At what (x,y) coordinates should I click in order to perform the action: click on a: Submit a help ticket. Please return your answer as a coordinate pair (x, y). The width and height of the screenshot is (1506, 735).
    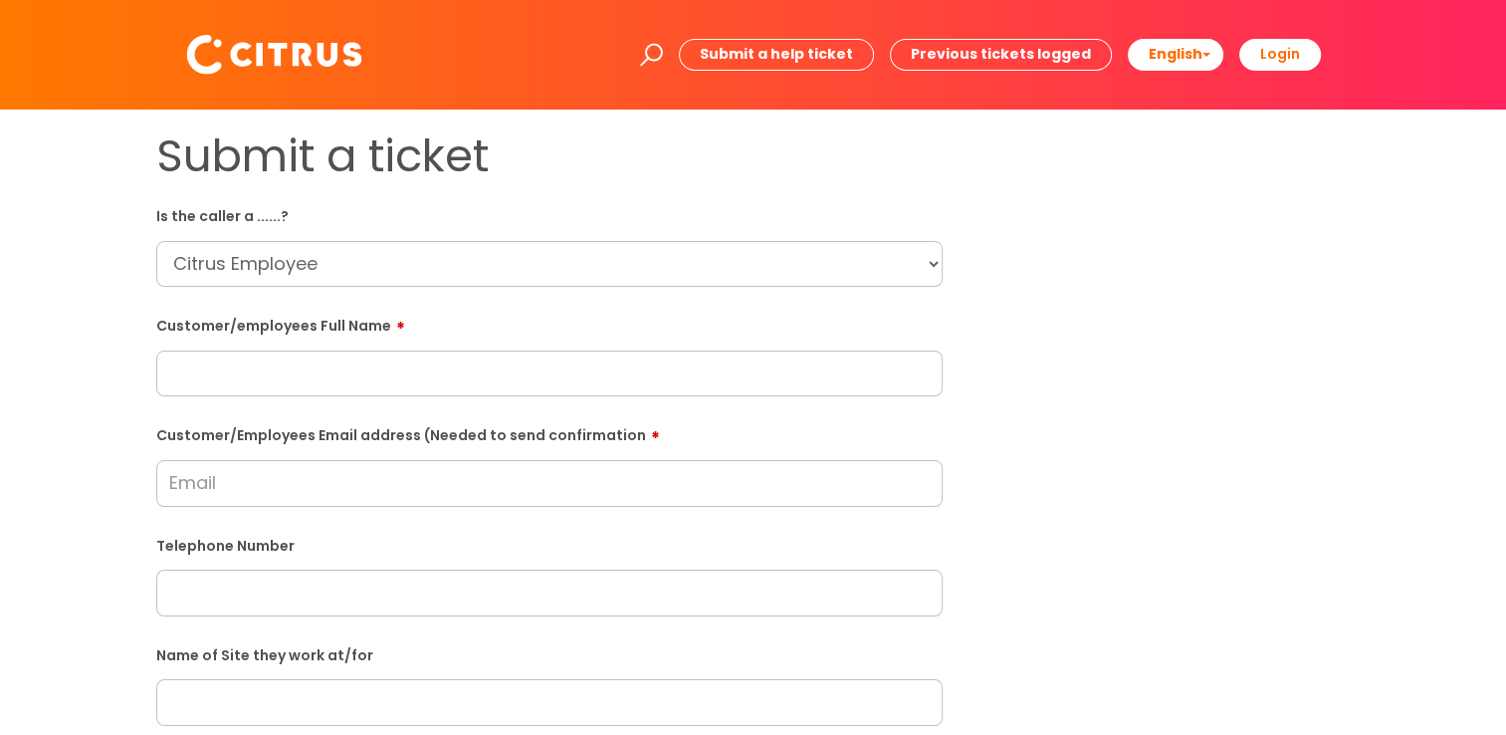
    Looking at the image, I should click on (776, 54).